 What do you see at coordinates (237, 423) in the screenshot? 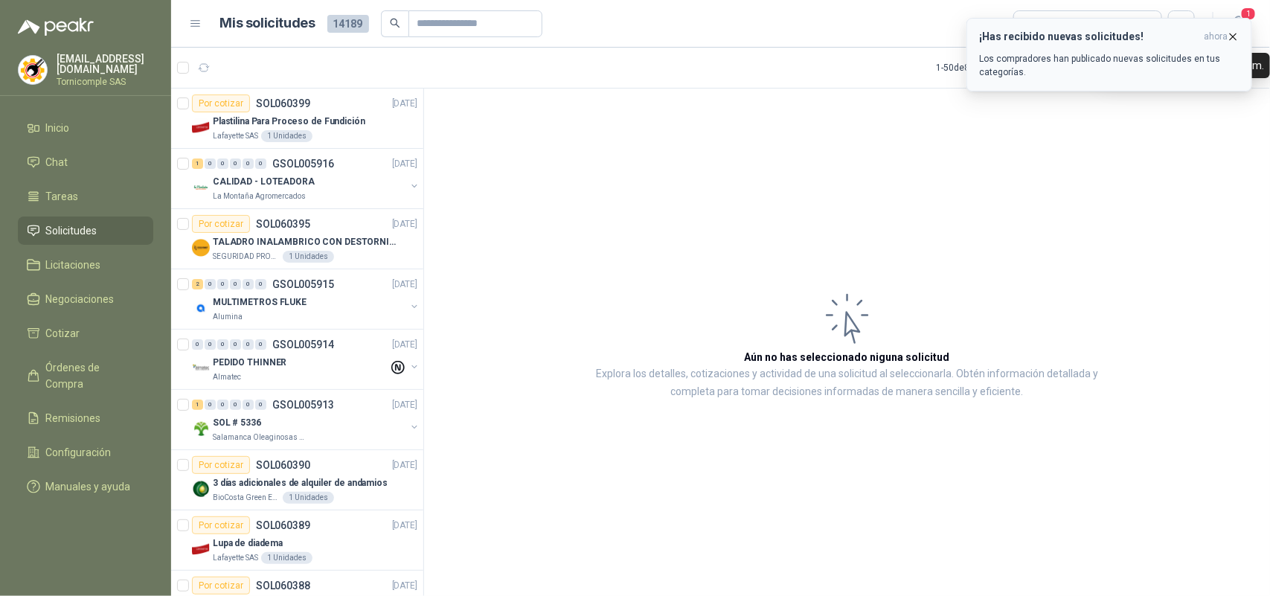
I see `p: SOL # 5336` at bounding box center [237, 423].